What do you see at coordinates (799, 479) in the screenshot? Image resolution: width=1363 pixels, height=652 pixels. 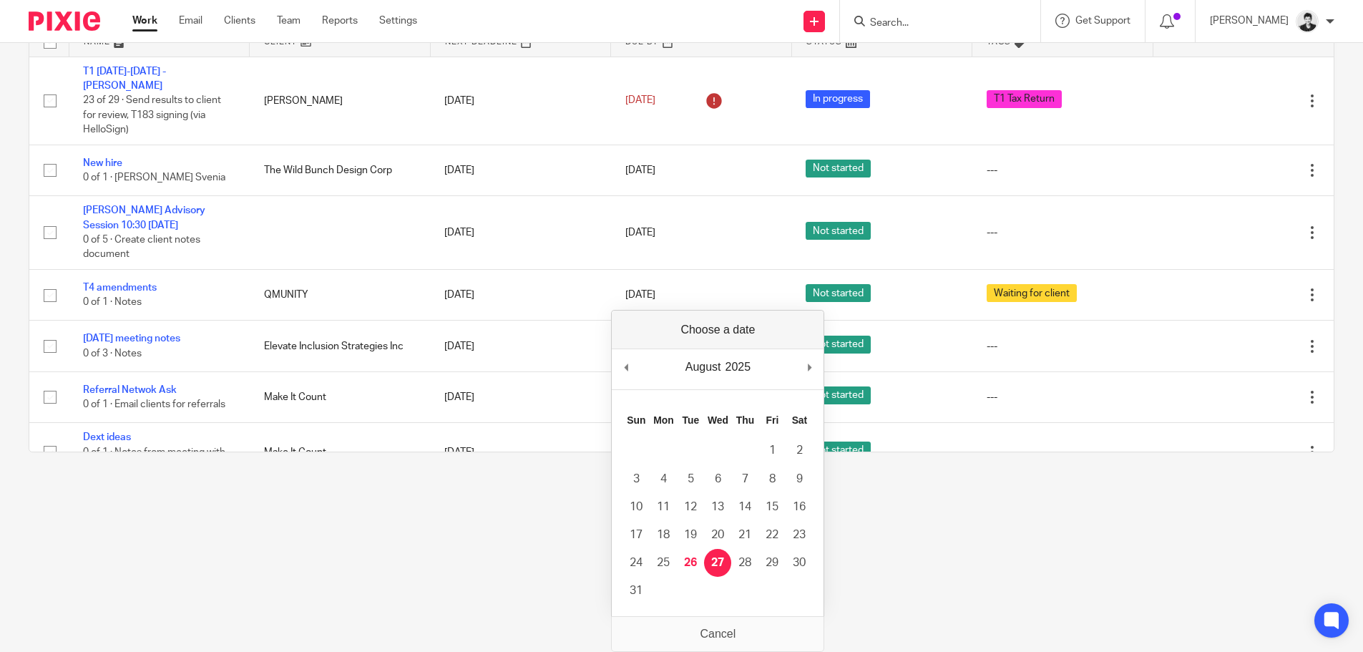 I see `button: 9` at bounding box center [799, 479].